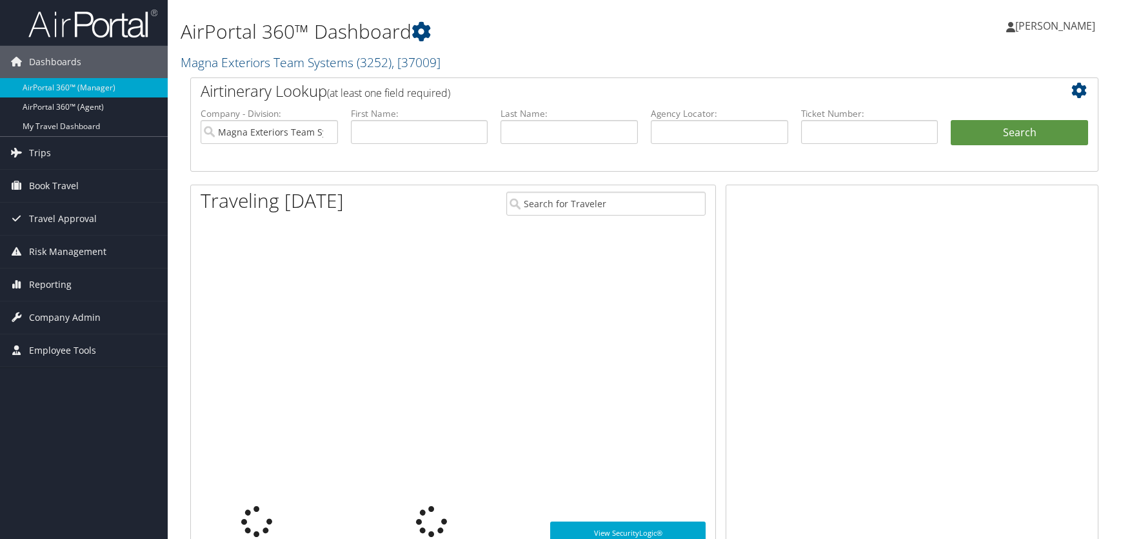 The width and height of the screenshot is (1121, 539). What do you see at coordinates (64, 317) in the screenshot?
I see `span: Company Admin` at bounding box center [64, 317].